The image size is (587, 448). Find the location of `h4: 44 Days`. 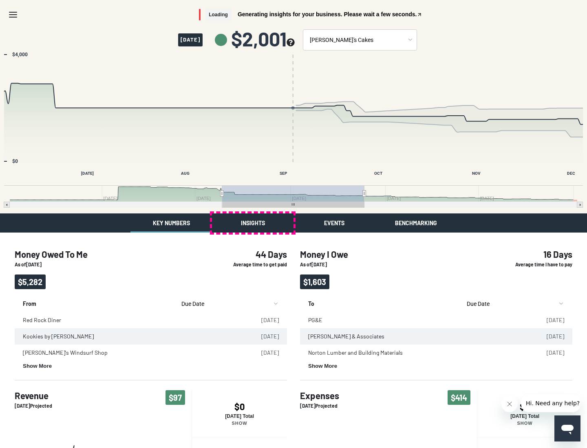

h4: 44 Days is located at coordinates (242, 254).